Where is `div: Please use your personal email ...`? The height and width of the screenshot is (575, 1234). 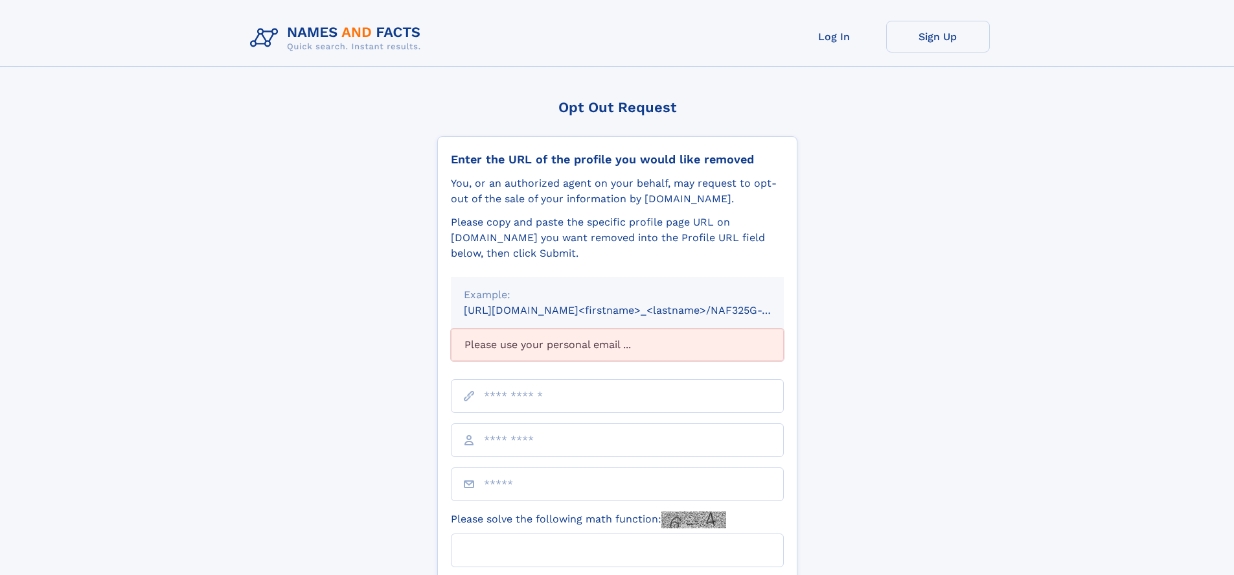
div: Please use your personal email ... is located at coordinates (617, 345).